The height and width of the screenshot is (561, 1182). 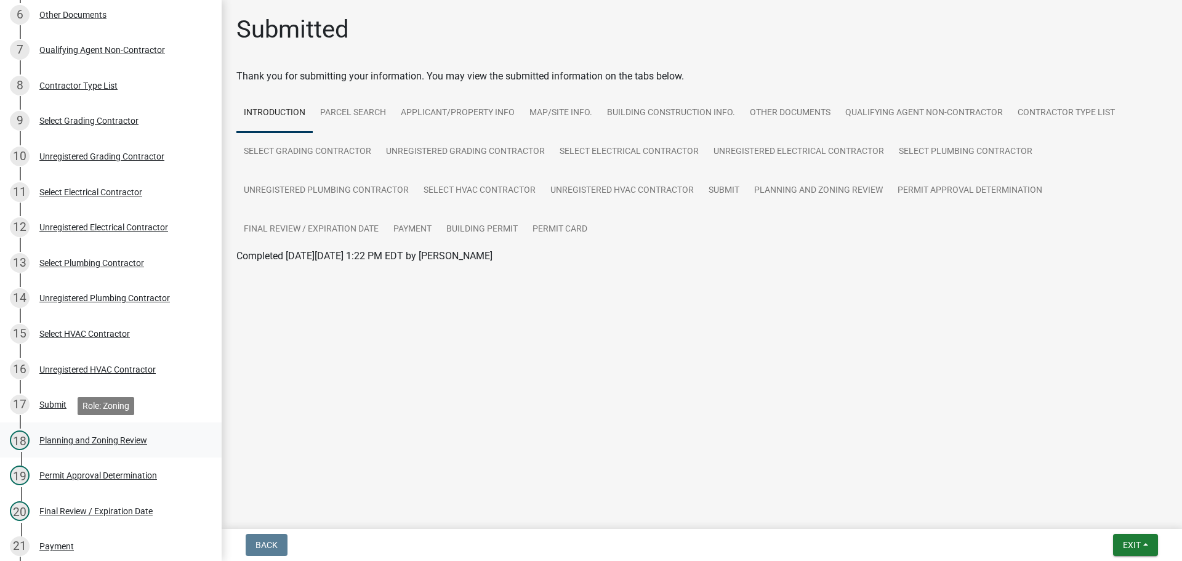 I want to click on div: Select Electrical Contractor, so click(x=90, y=192).